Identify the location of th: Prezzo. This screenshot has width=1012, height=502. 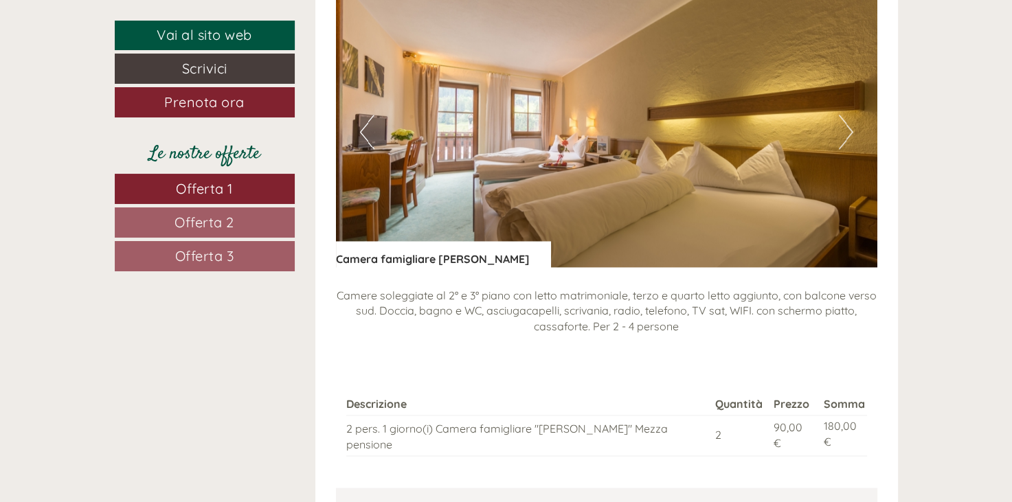
(793, 404).